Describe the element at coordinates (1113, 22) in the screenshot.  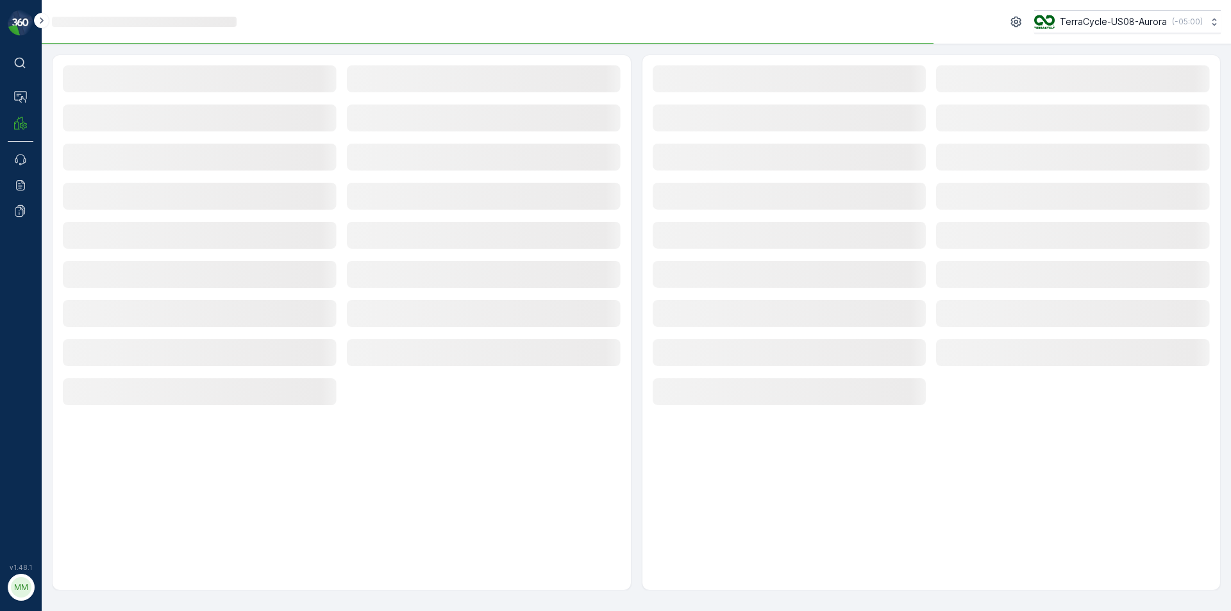
I see `p: TerraCycle-US08-Aurora` at that location.